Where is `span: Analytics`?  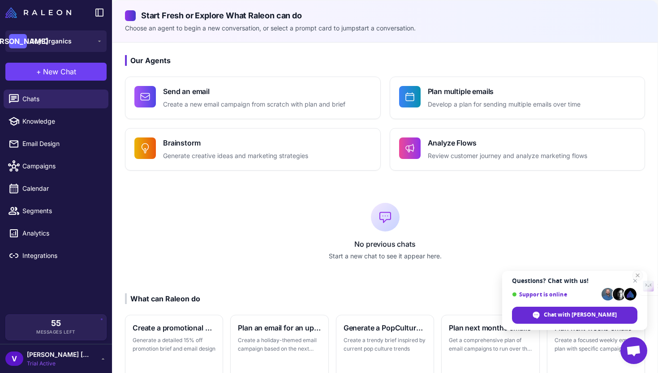 span: Analytics is located at coordinates (62, 233).